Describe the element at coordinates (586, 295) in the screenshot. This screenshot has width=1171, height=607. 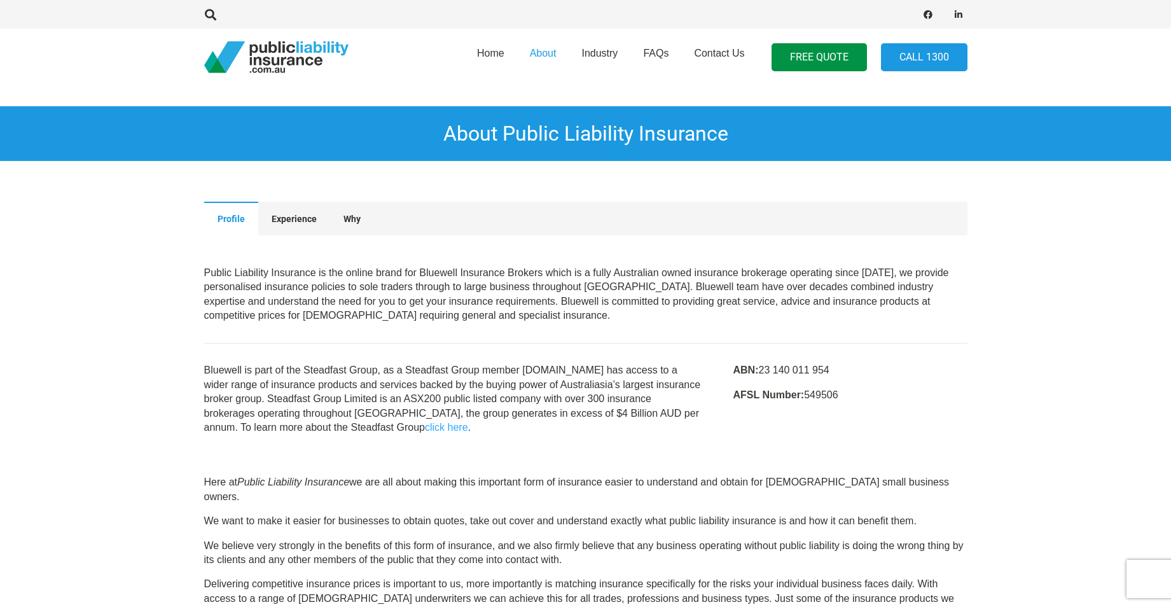
I see `p: Our Office Southport Central` at that location.